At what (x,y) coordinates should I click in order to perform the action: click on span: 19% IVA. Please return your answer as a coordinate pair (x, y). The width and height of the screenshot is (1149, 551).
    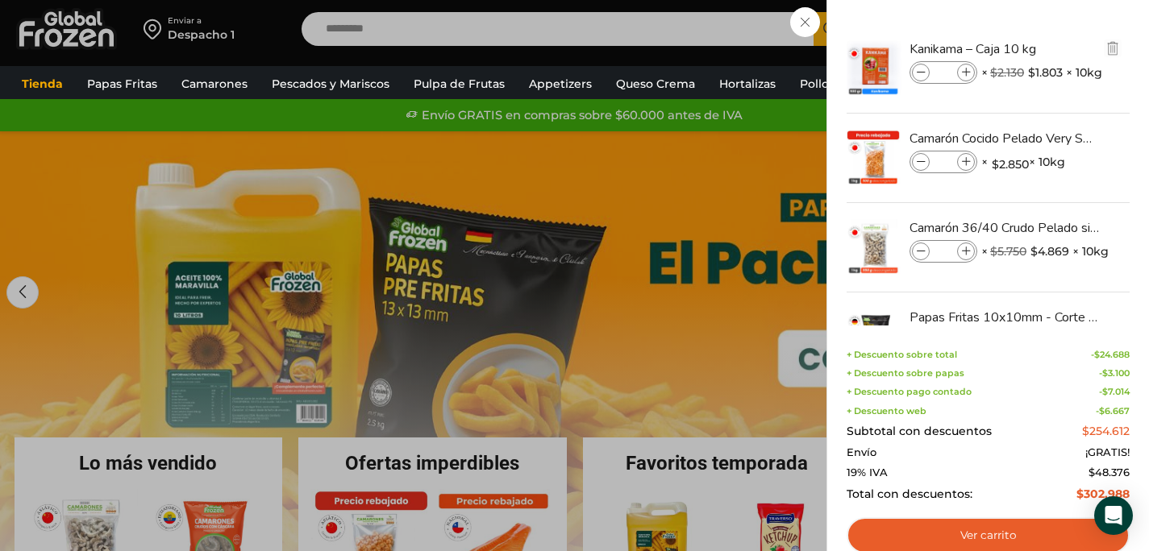
    Looking at the image, I should click on (867, 473).